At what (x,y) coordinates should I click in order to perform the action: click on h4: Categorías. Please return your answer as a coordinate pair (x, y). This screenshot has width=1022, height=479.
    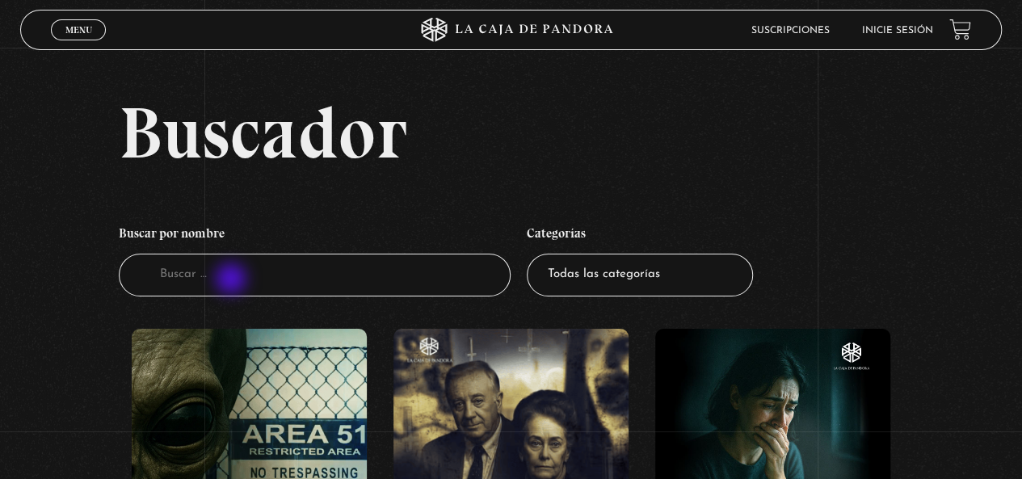
    Looking at the image, I should click on (640, 236).